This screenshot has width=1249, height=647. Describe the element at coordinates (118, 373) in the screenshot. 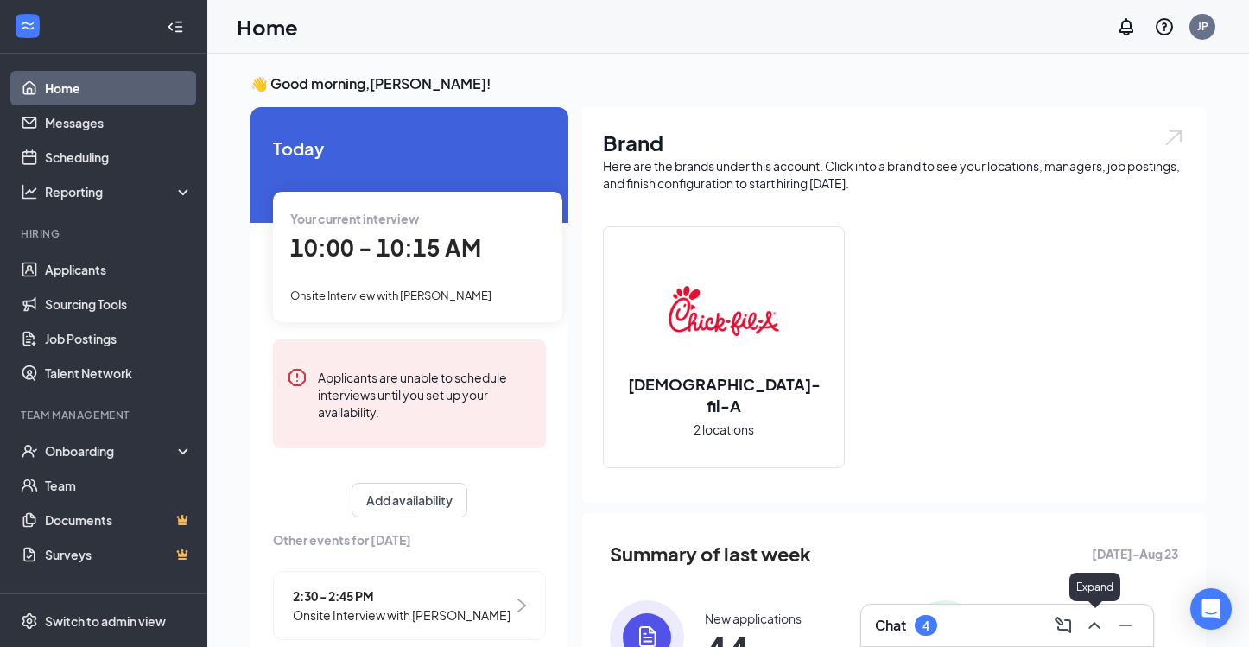

I see `a: Talent Network` at that location.